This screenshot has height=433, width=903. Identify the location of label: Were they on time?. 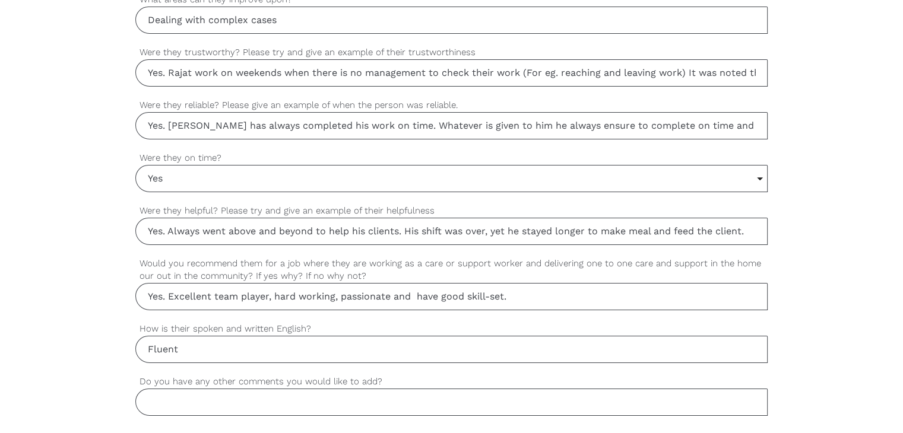
(451, 158).